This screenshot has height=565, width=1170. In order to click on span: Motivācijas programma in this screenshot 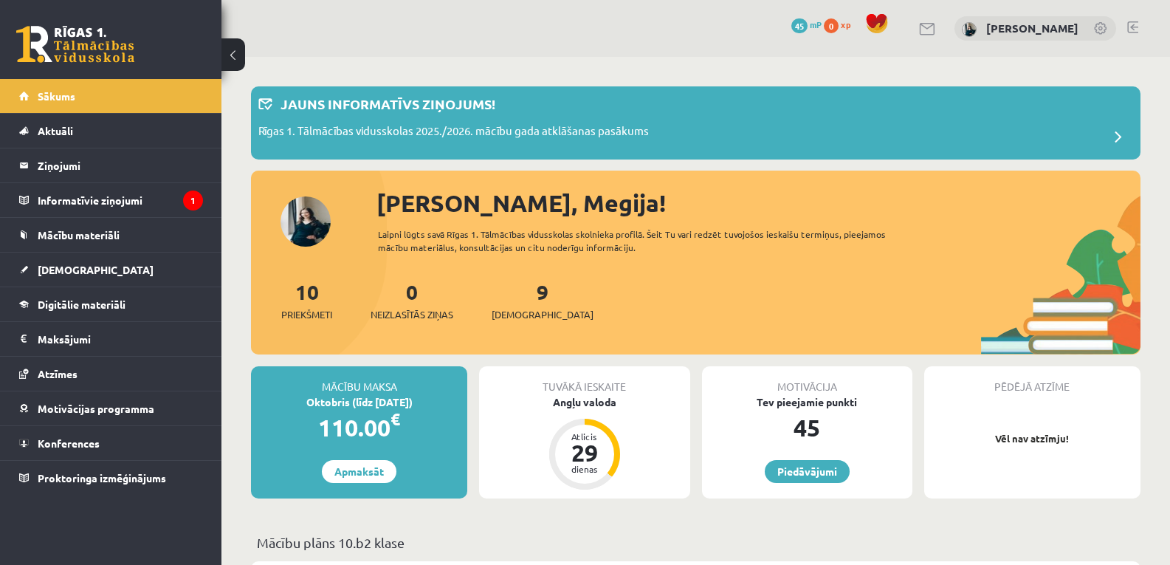, I will do `click(96, 408)`.